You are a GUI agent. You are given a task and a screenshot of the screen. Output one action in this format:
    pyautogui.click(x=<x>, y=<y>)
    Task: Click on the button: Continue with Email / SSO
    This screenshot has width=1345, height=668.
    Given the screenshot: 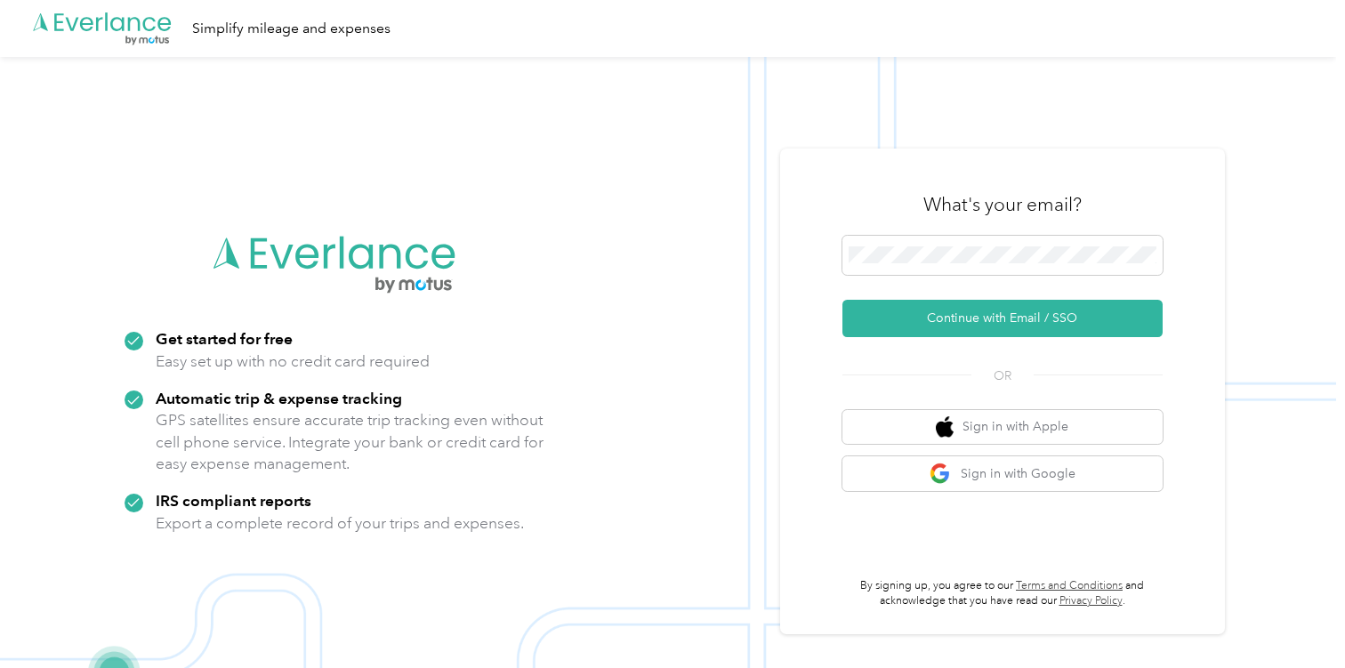 What is the action you would take?
    pyautogui.click(x=1003, y=318)
    